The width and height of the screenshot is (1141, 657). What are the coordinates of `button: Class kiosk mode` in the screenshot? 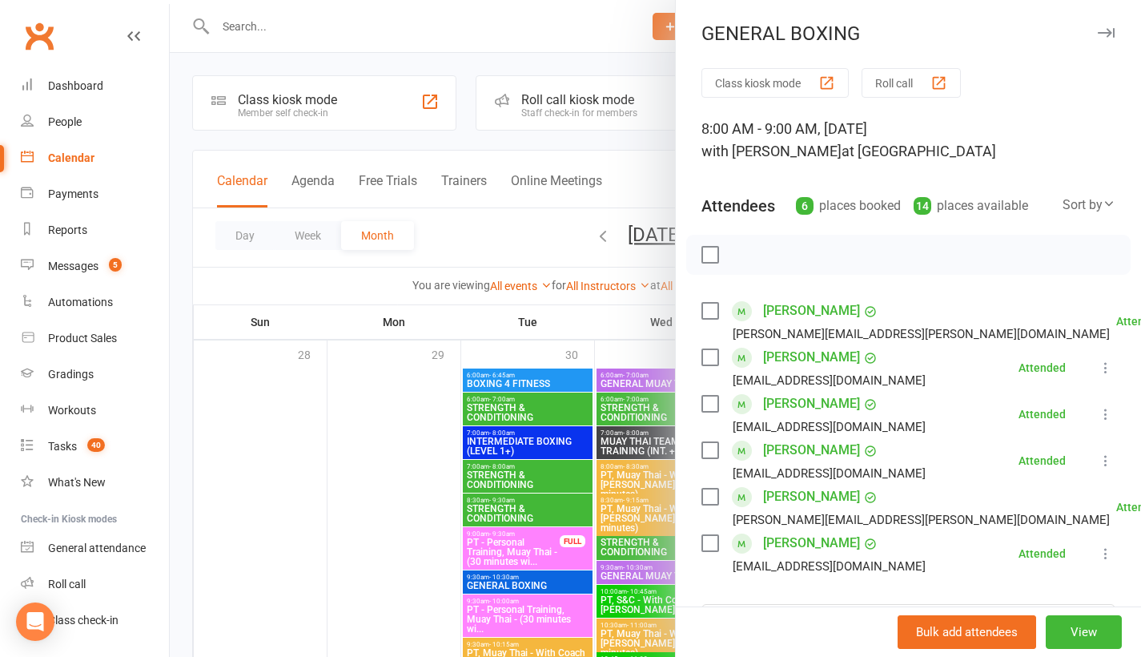 It's located at (775, 82).